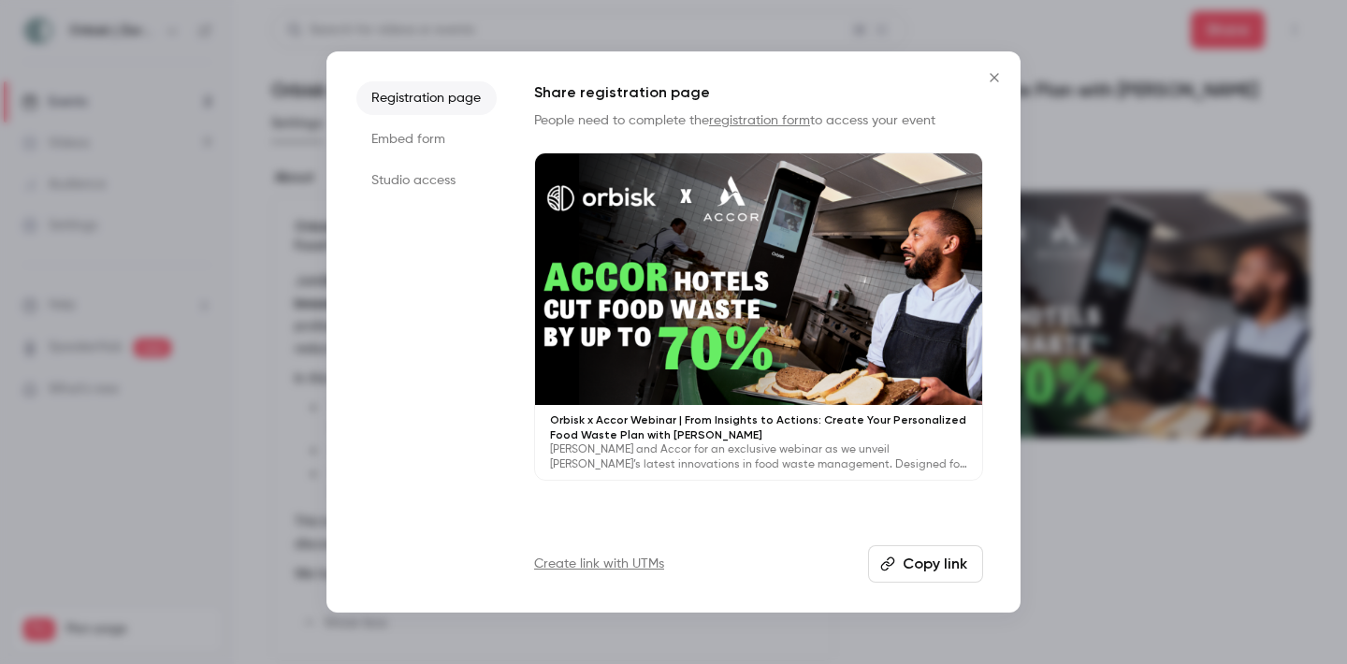  I want to click on p: People need to complete the to access your event, so click(759, 121).